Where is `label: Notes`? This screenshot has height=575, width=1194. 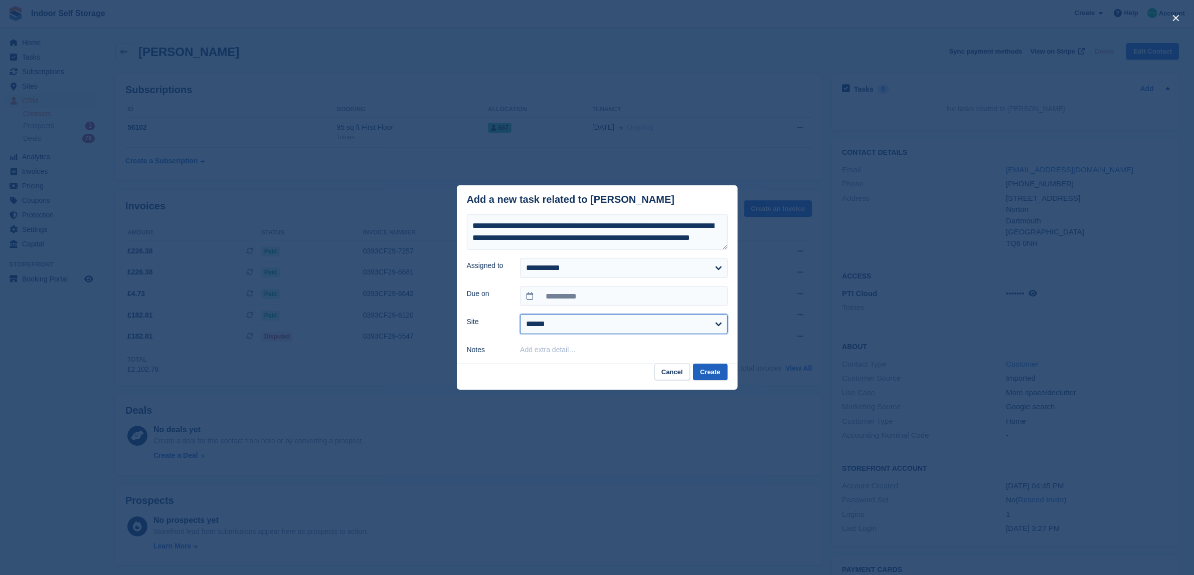
label: Notes is located at coordinates (487, 350).